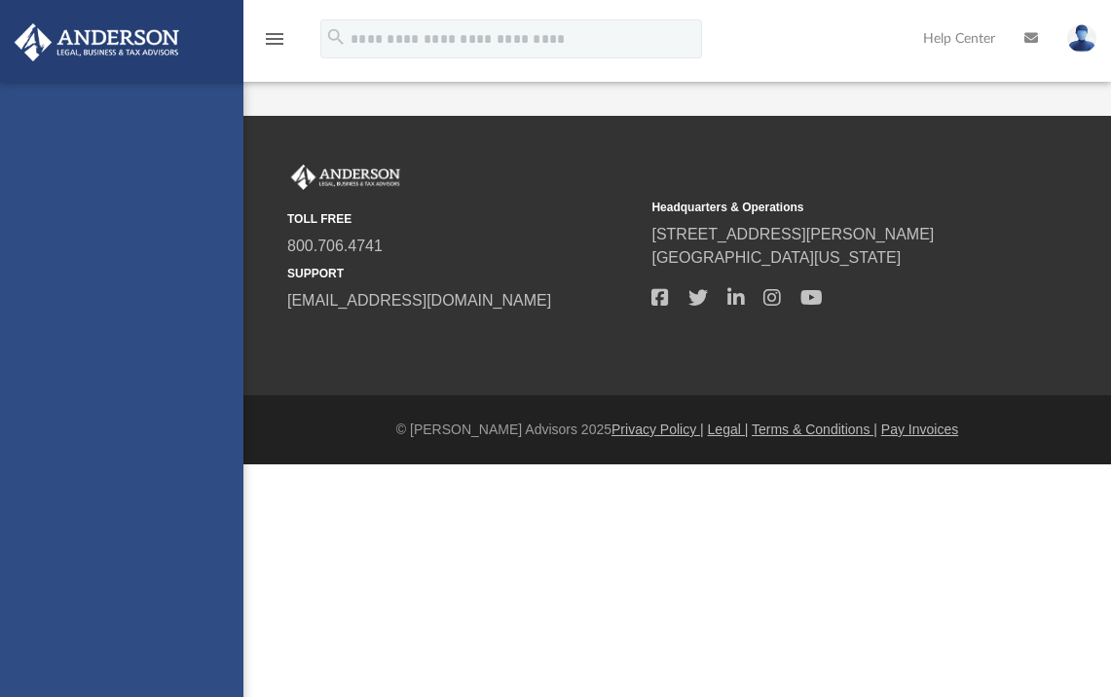  What do you see at coordinates (814, 430) in the screenshot?
I see `a: Terms & Conditions |` at bounding box center [814, 430].